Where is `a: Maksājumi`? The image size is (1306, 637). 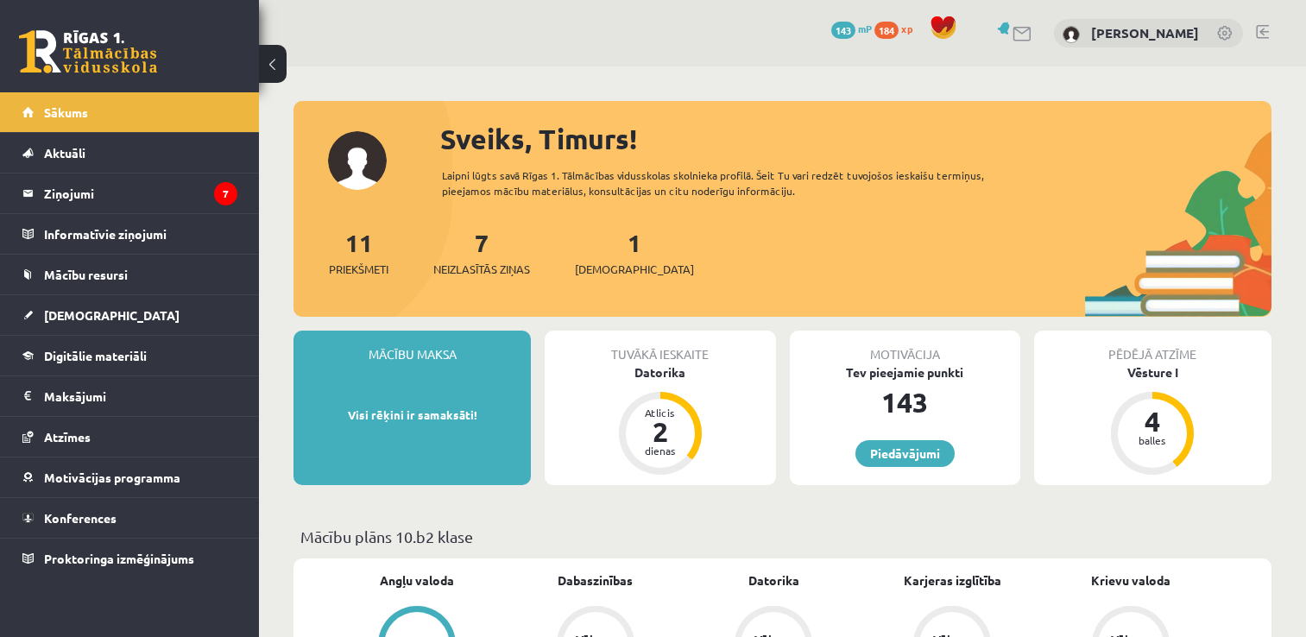
a: Maksājumi is located at coordinates (129, 396).